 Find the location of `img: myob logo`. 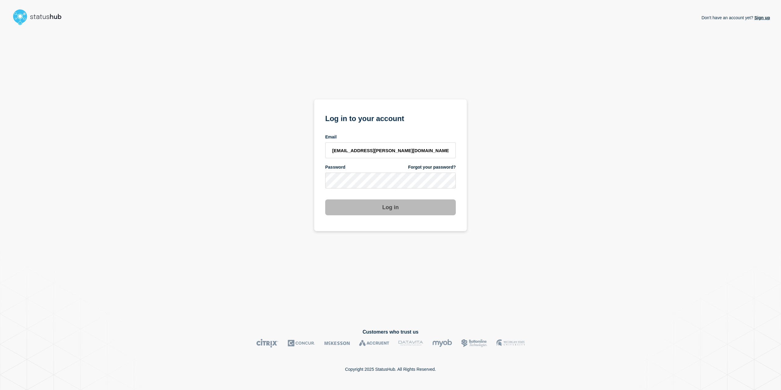

img: myob logo is located at coordinates (442, 343).